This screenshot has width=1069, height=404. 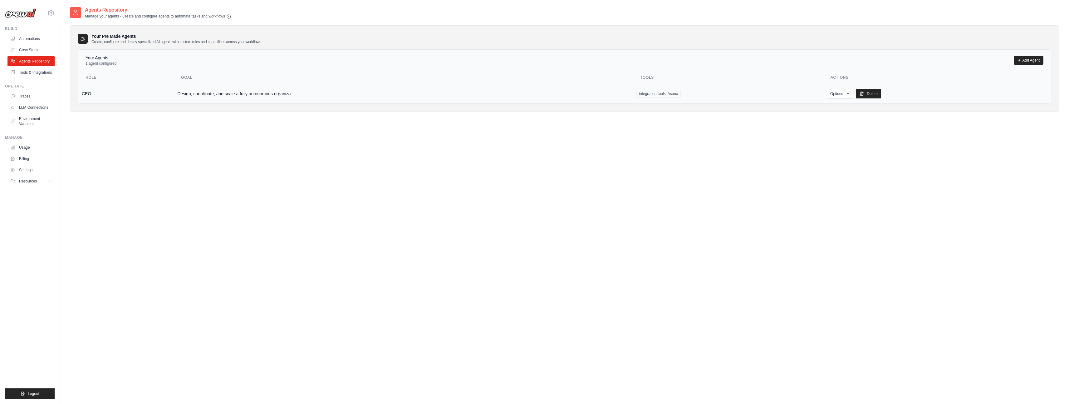 What do you see at coordinates (869, 94) in the screenshot?
I see `a: Delete` at bounding box center [869, 94].